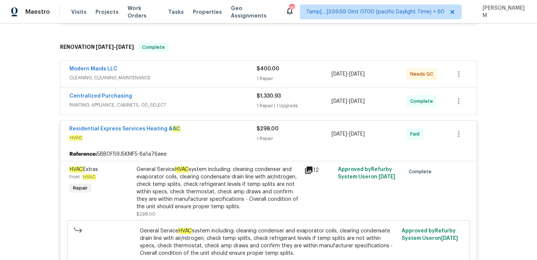  What do you see at coordinates (83, 154) in the screenshot?
I see `b: Reference:` at bounding box center [83, 154].